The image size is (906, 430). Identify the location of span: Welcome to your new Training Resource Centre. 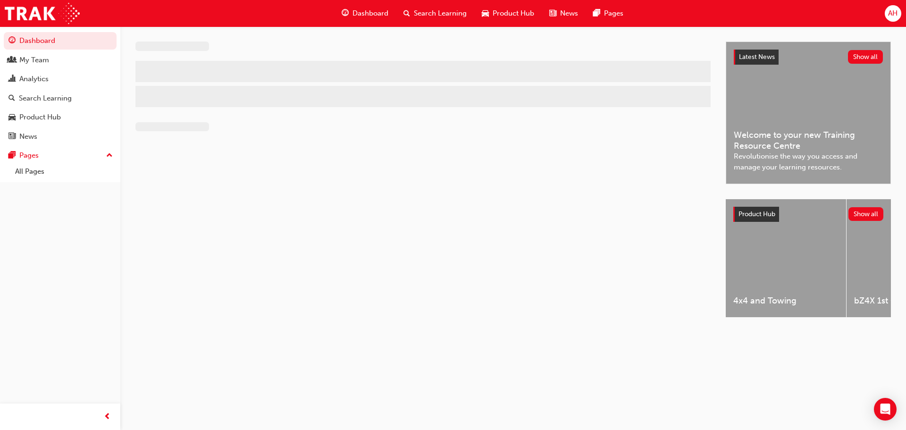
(808, 140).